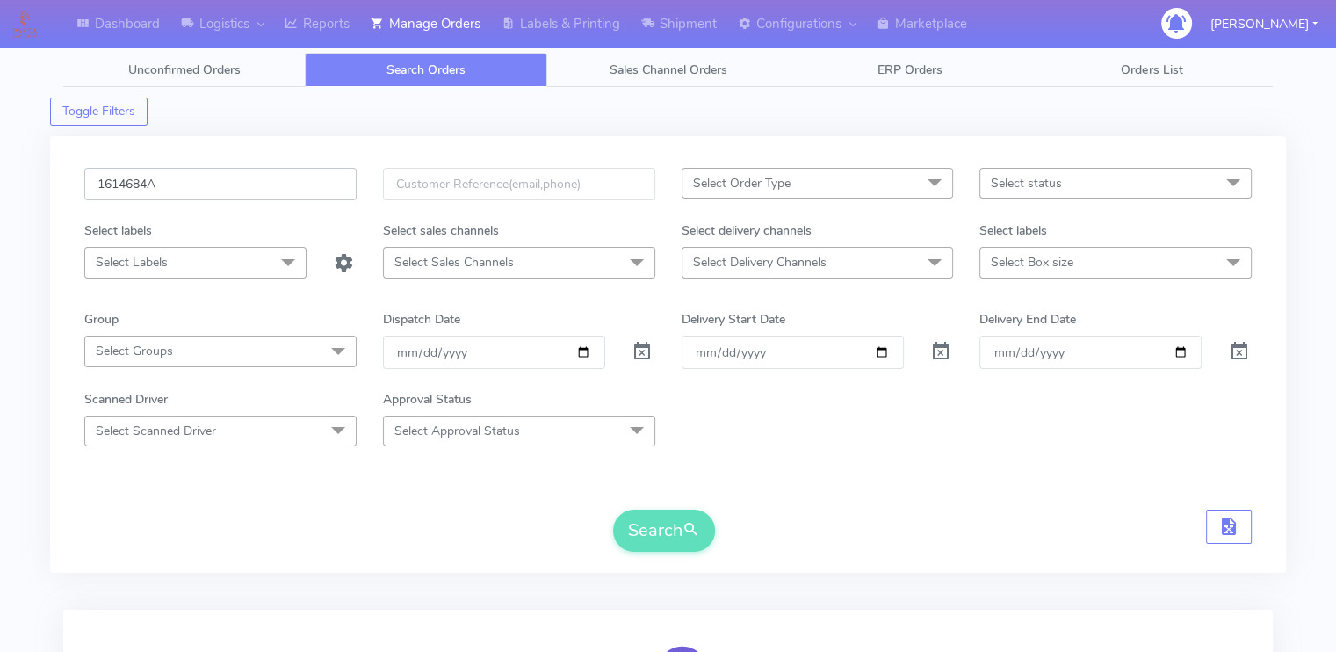 The width and height of the screenshot is (1336, 652). What do you see at coordinates (667, 69) in the screenshot?
I see `ul: Tabs` at bounding box center [667, 69].